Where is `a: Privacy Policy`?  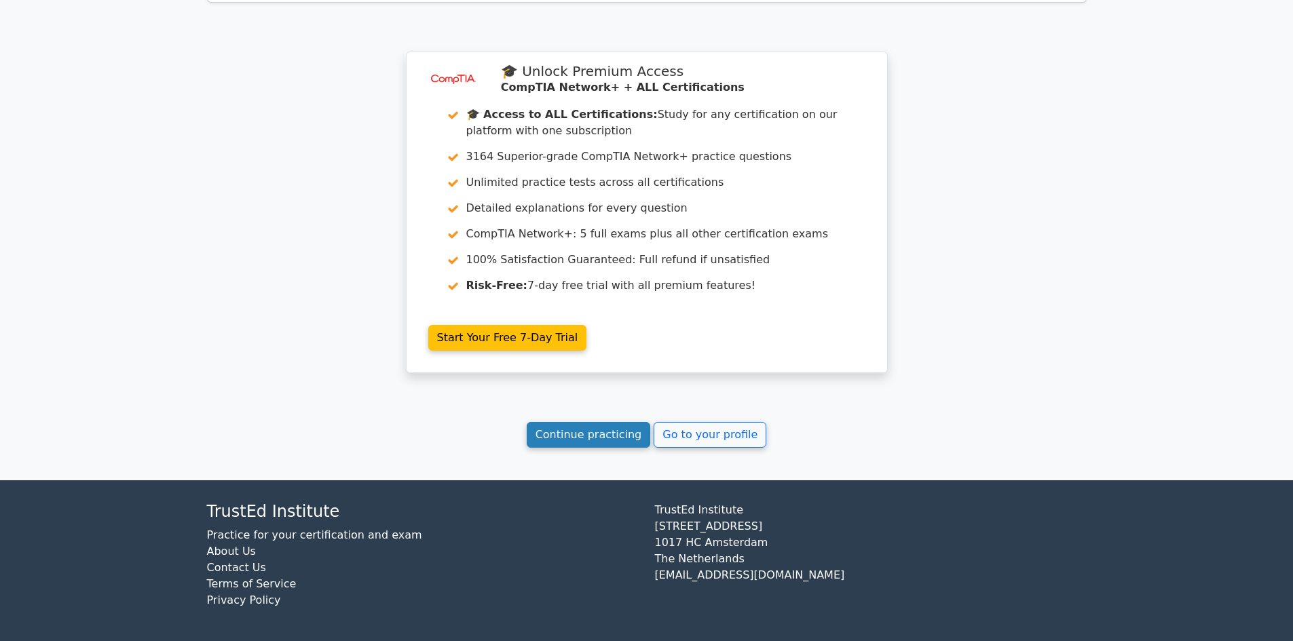
a: Privacy Policy is located at coordinates (244, 600).